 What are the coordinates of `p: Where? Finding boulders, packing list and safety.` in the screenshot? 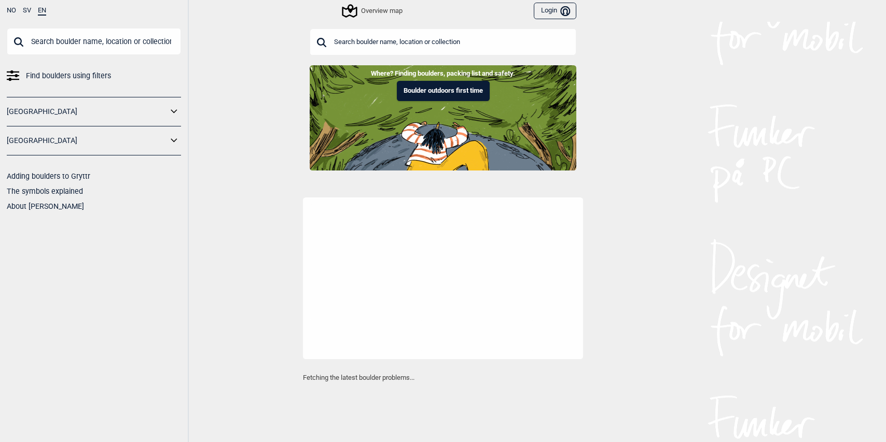 It's located at (443, 74).